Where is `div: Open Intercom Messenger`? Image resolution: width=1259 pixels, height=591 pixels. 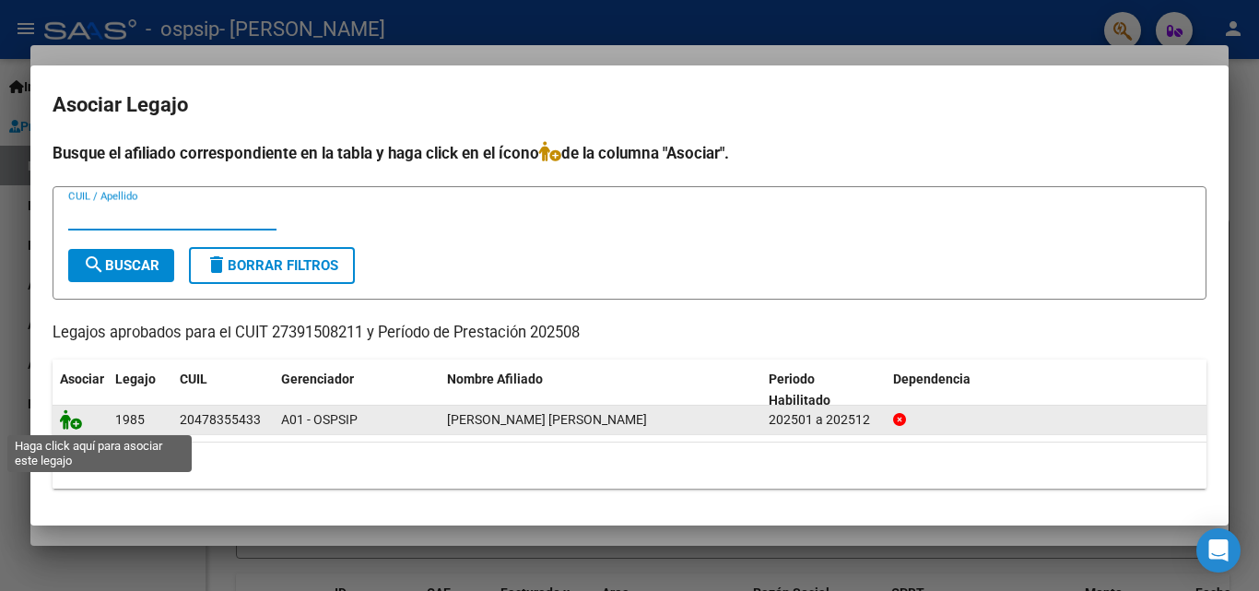
div: Open Intercom Messenger is located at coordinates (1219, 550).